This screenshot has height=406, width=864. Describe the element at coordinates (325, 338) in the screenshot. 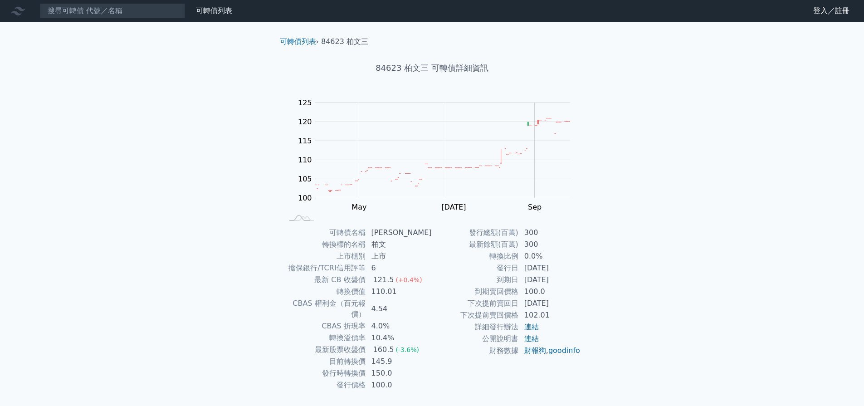

I see `td: 轉換溢價率` at that location.